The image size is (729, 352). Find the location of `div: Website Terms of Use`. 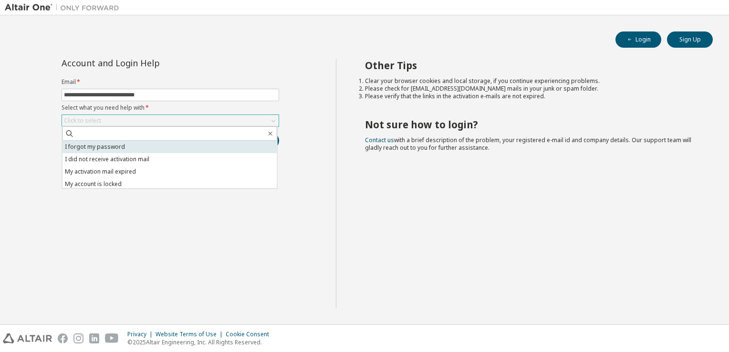

div: Website Terms of Use is located at coordinates (190, 334).